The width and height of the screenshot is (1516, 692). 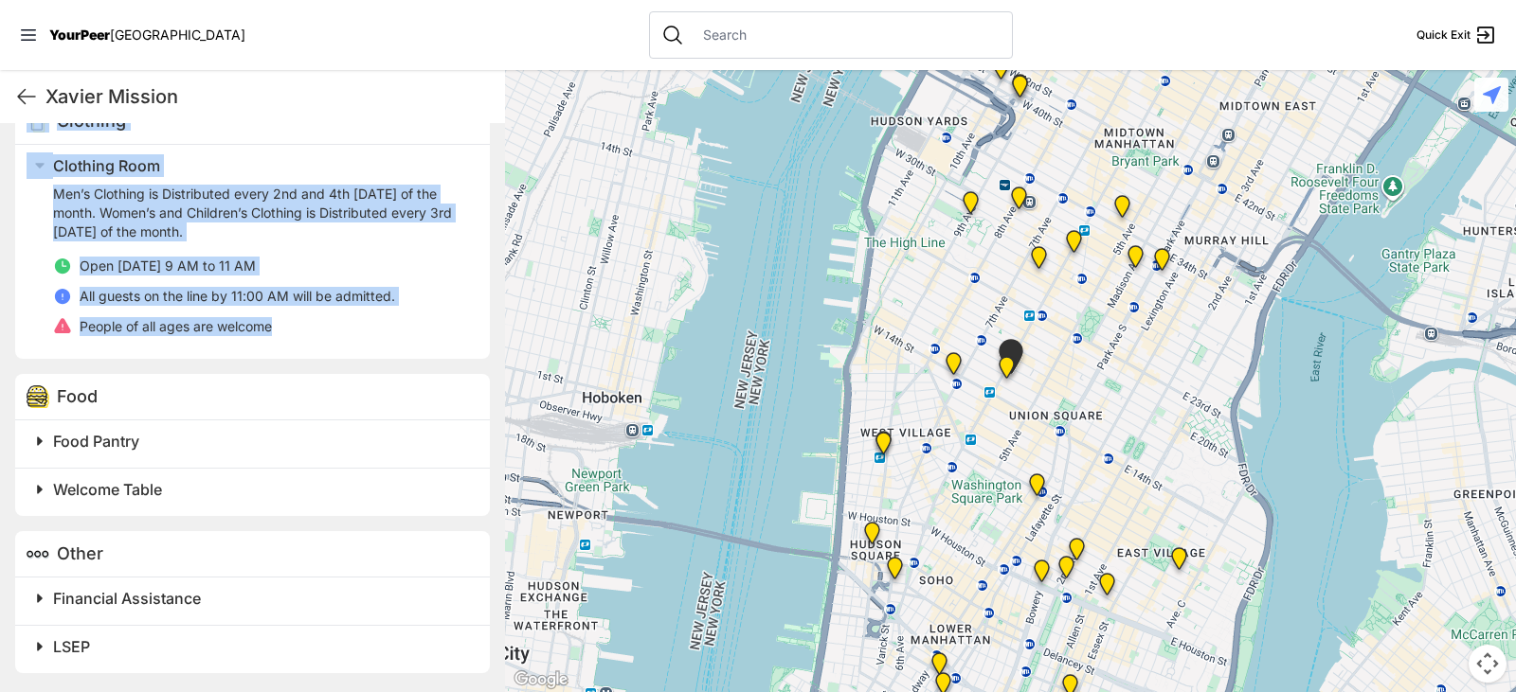 I want to click on div: New Location, Headquarters, so click(x=1038, y=261).